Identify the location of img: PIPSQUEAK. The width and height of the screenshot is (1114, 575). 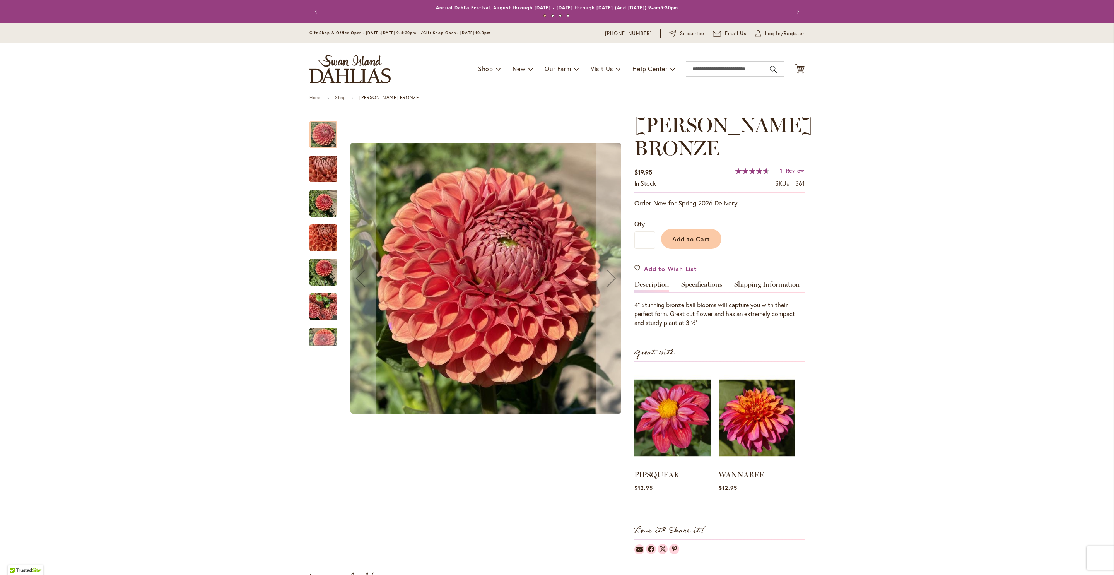
(673, 418).